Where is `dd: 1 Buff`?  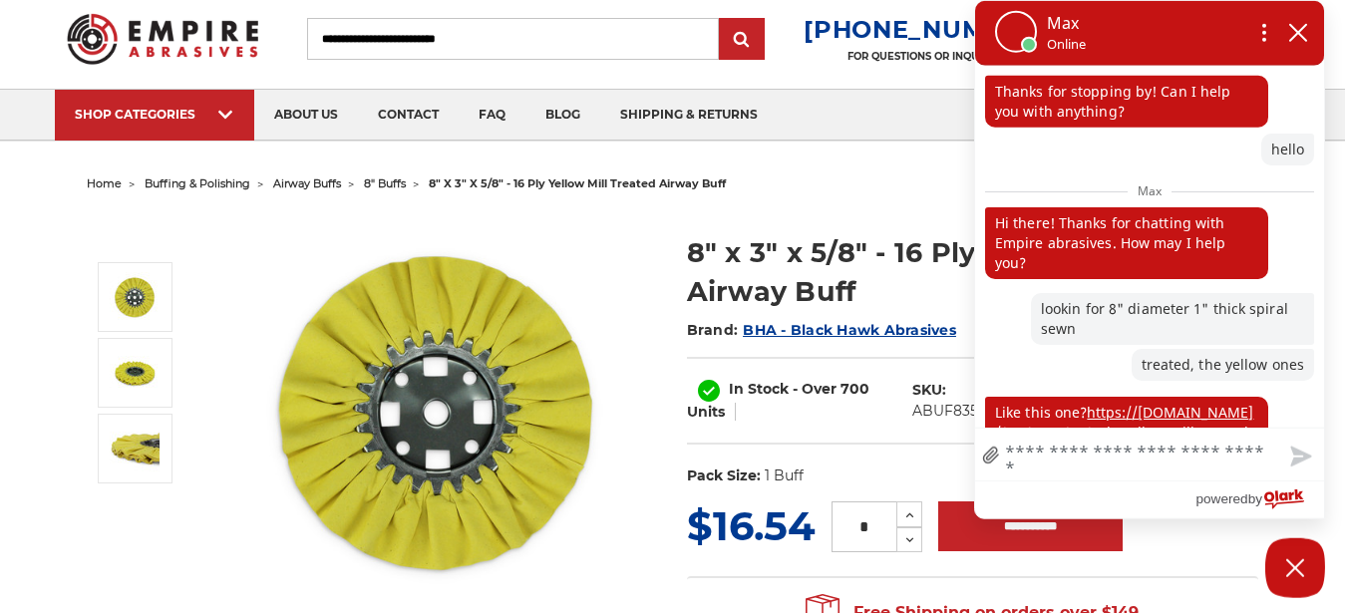
dd: 1 Buff is located at coordinates (784, 476).